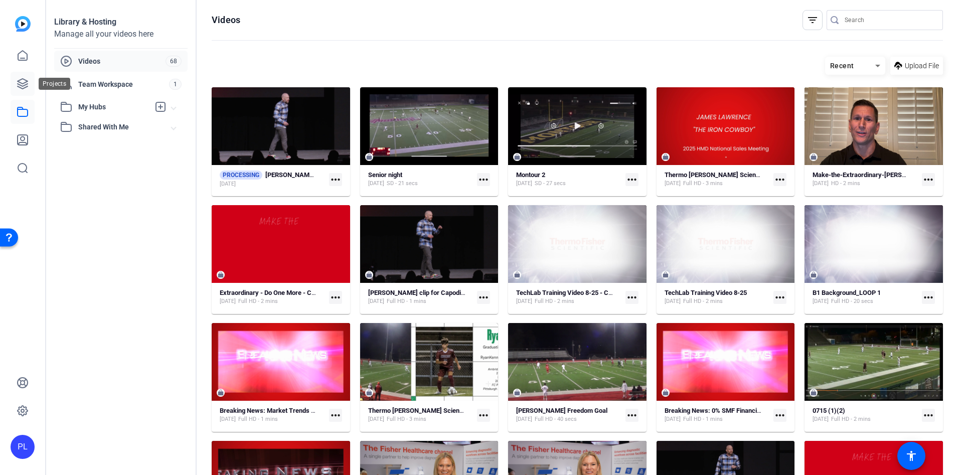  Describe the element at coordinates (121, 107) in the screenshot. I see `mat-expansion-panel-header: My Hubs` at that location.